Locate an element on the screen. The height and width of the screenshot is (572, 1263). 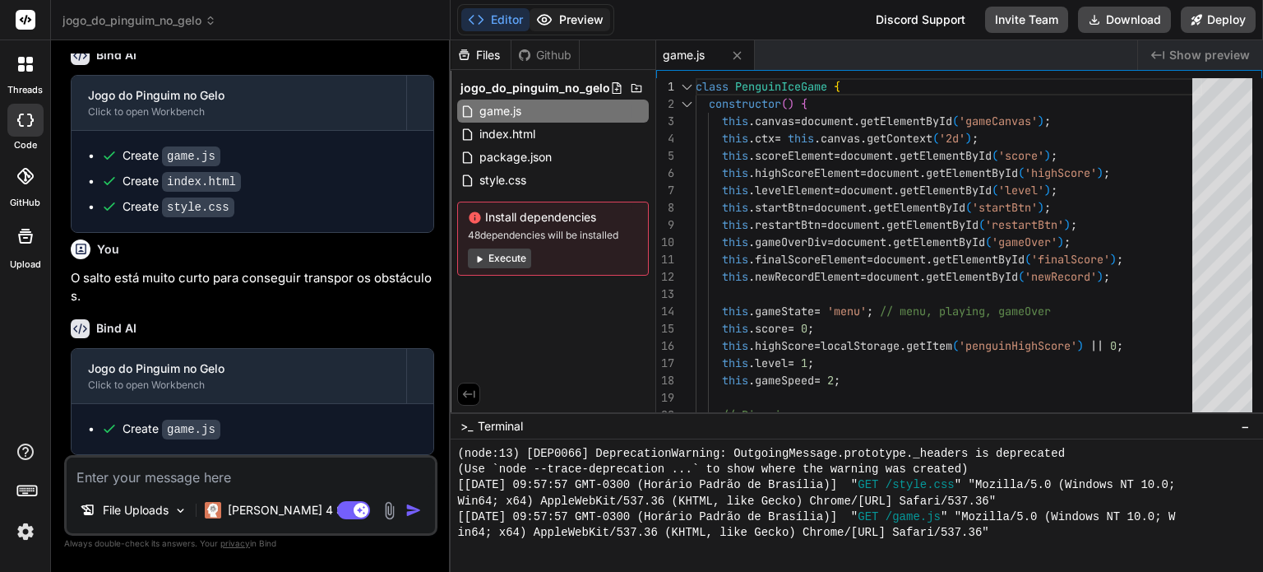
span: 2 is located at coordinates (831, 380).